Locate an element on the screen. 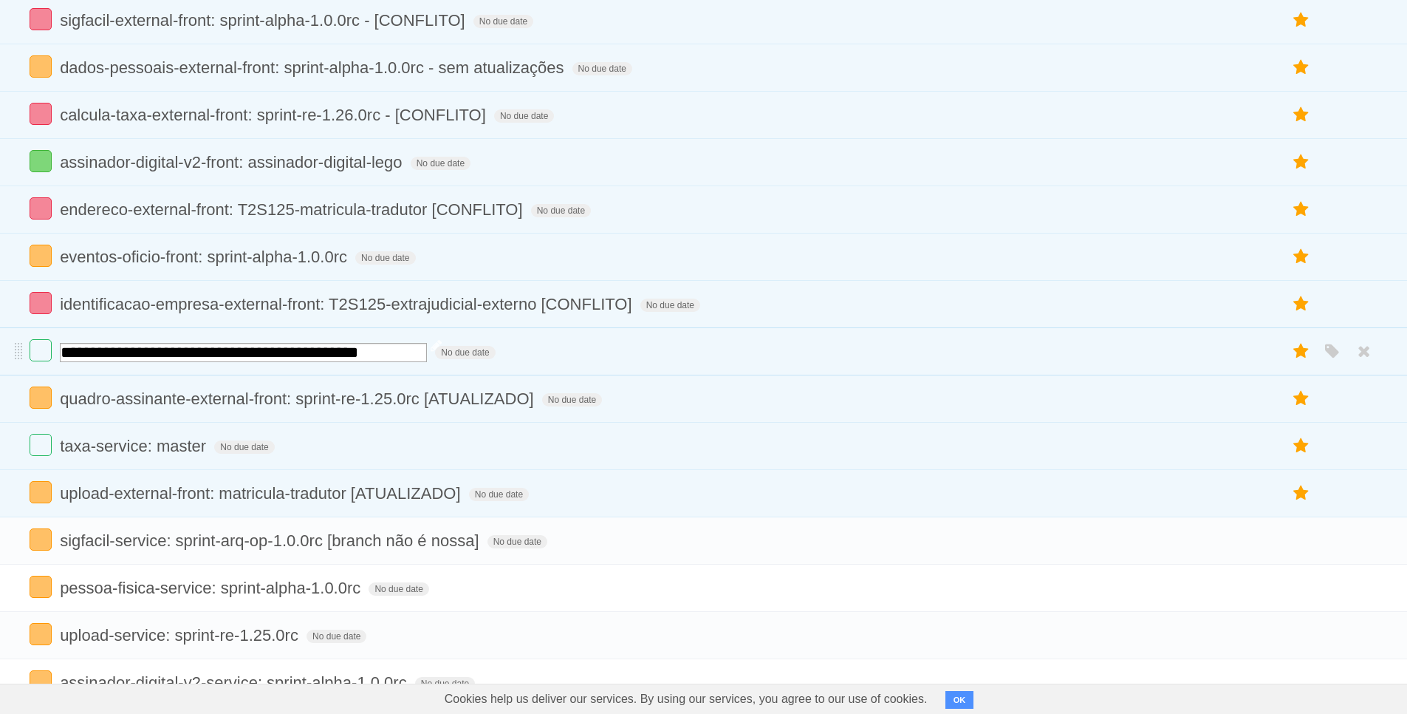 The image size is (1407, 714). button: OK is located at coordinates (960, 700).